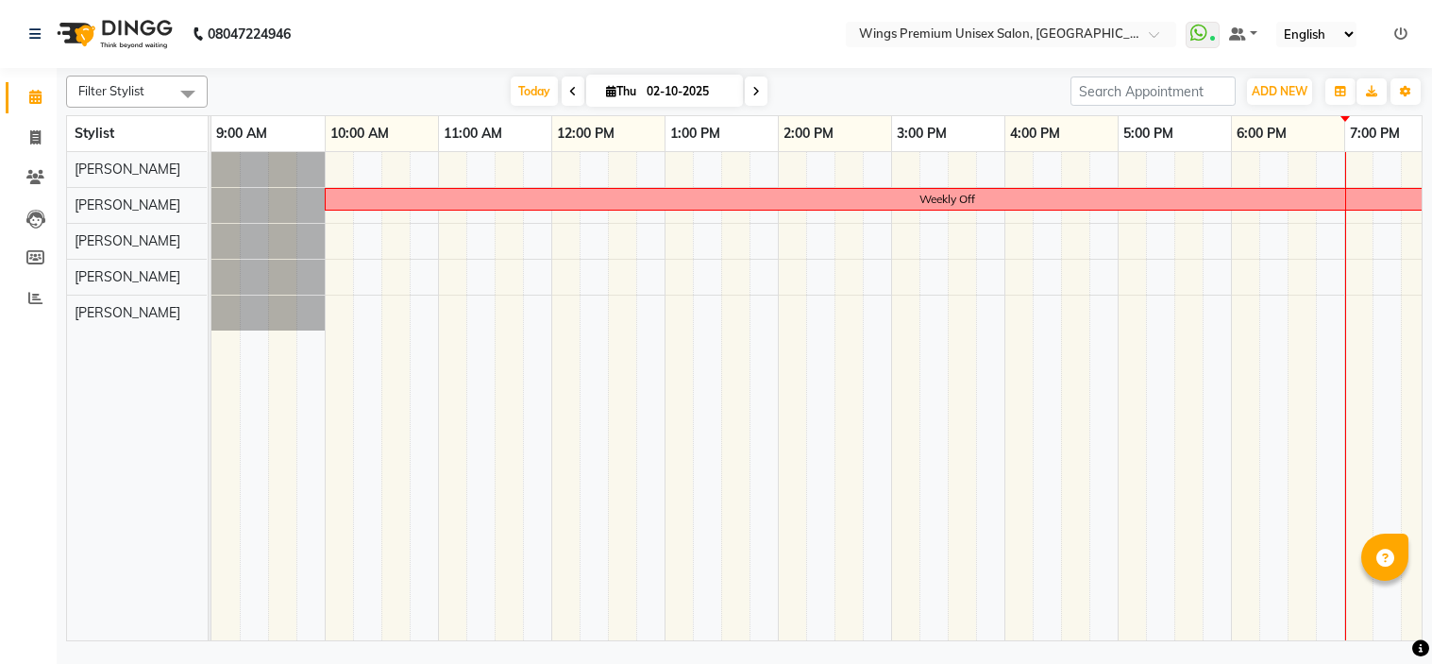 This screenshot has width=1432, height=664. What do you see at coordinates (360, 133) in the screenshot?
I see `a: 10:00 AM` at bounding box center [360, 133].